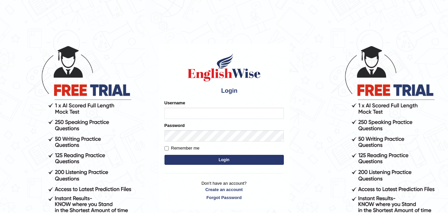 The width and height of the screenshot is (448, 213). What do you see at coordinates (175, 103) in the screenshot?
I see `label: Username` at bounding box center [175, 103].